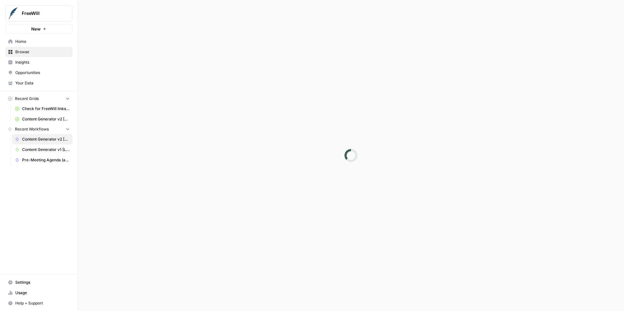  Describe the element at coordinates (39, 29) in the screenshot. I see `button: New` at that location.